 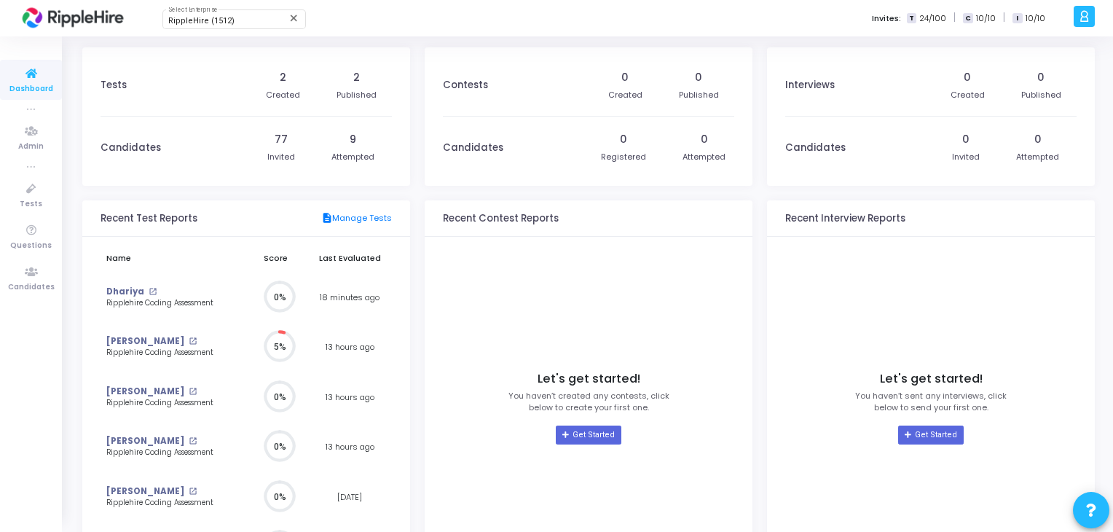 What do you see at coordinates (31, 146) in the screenshot?
I see `span: Admin` at bounding box center [31, 146].